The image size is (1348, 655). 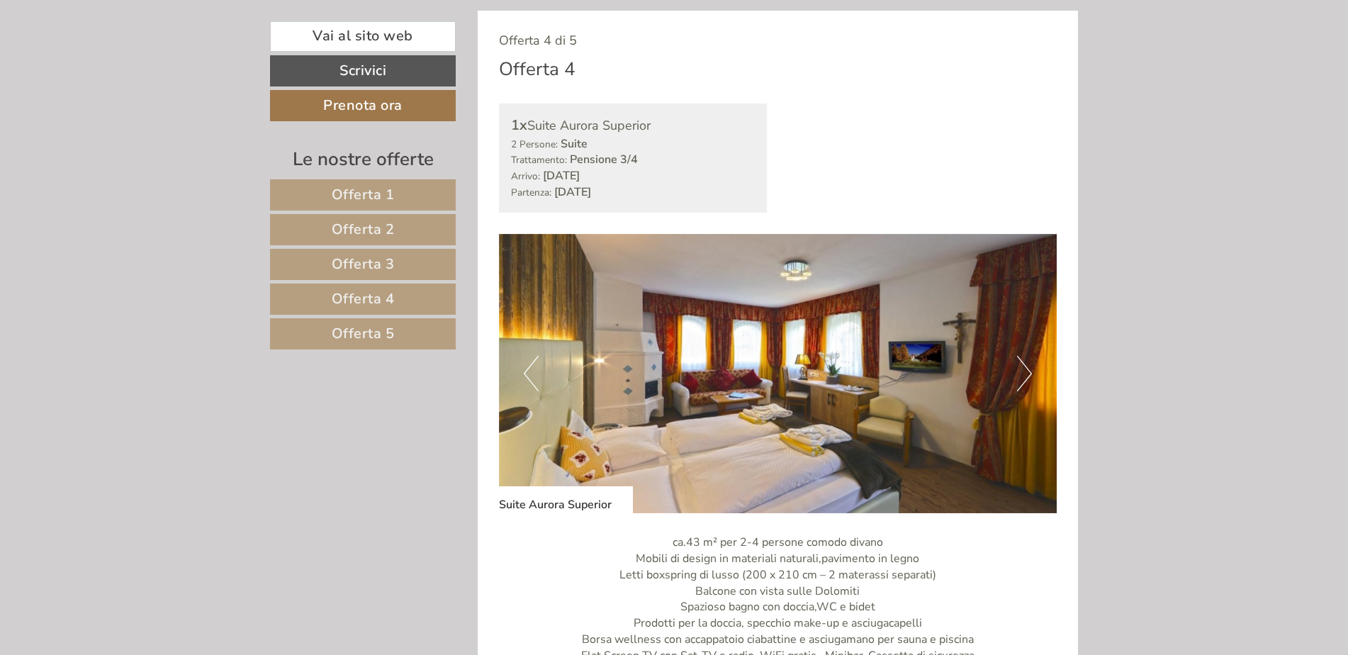 I want to click on div: Buon giorno, come possiamo aiutarla?, so click(x=116, y=60).